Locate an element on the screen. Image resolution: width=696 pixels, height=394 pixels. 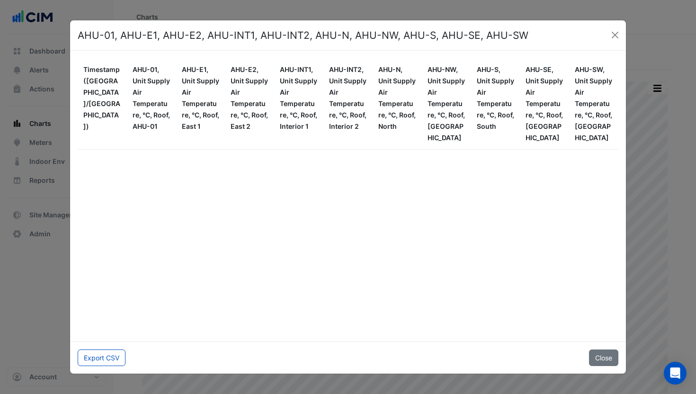
span: AHU-01, Unit Supply Air Temperature, °C, Roof, AHU-01 is located at coordinates (151, 98).